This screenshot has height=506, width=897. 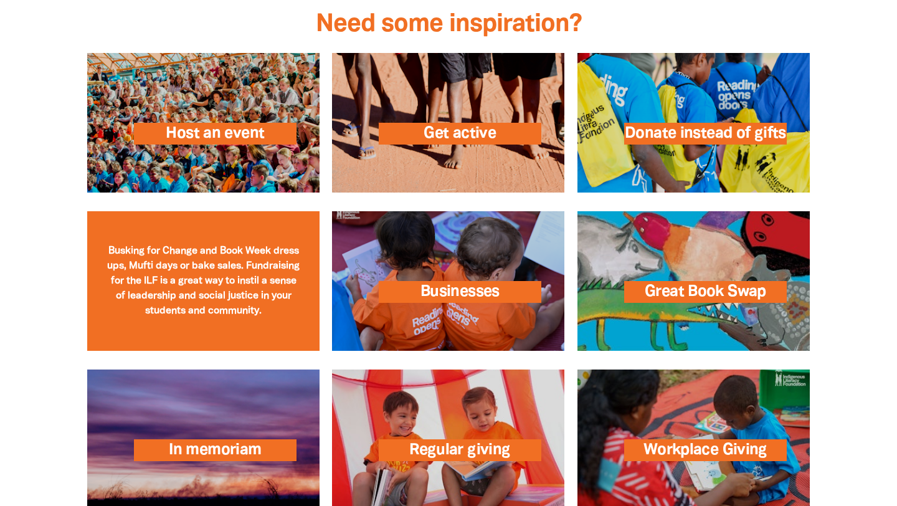 What do you see at coordinates (449, 24) in the screenshot?
I see `span: Need some inspiration?` at bounding box center [449, 24].